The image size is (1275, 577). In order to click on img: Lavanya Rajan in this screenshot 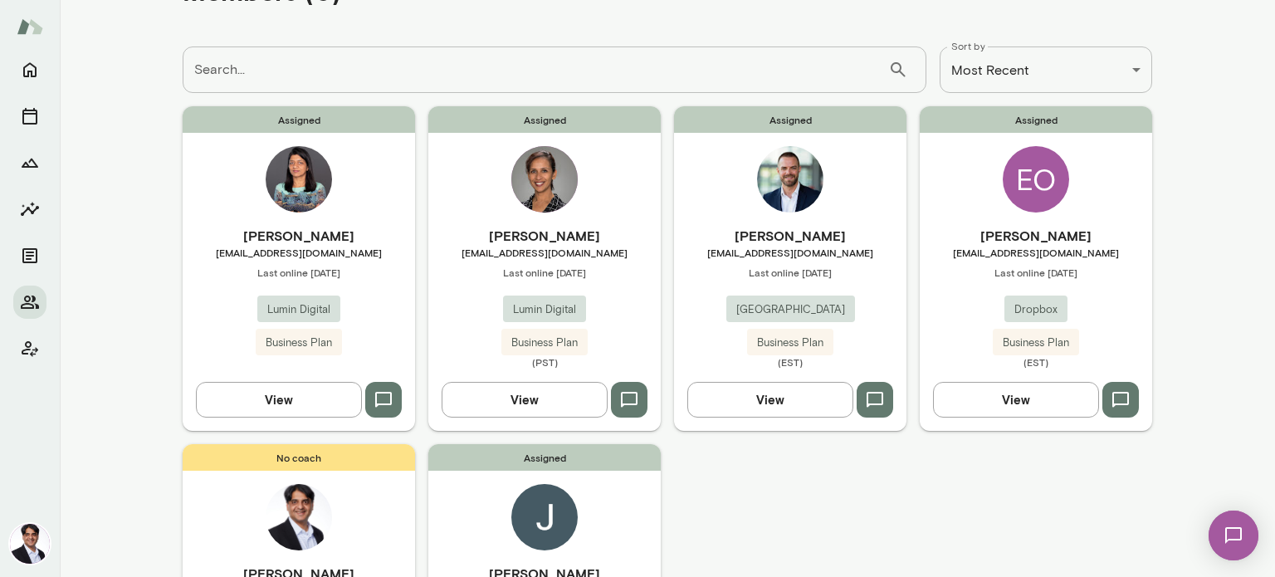, I will do `click(545, 179)`.